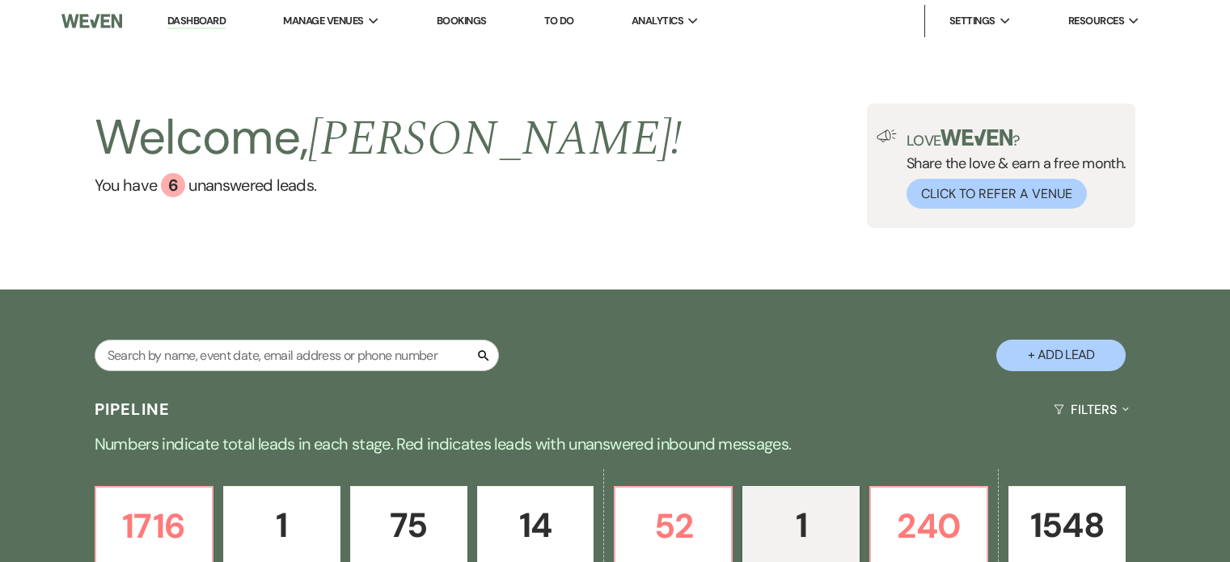 Image resolution: width=1230 pixels, height=562 pixels. Describe the element at coordinates (658, 21) in the screenshot. I see `span: Analytics` at that location.